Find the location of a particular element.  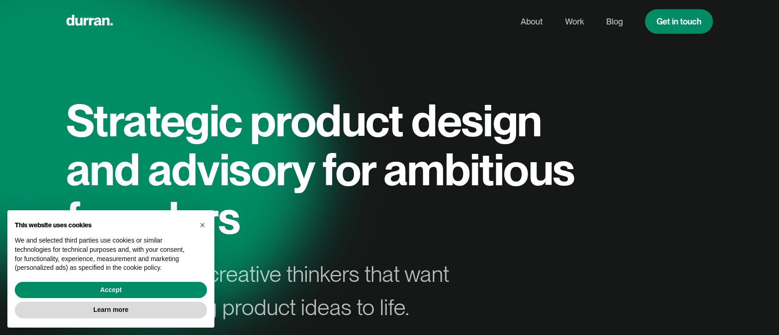

h2: This website uses cookies is located at coordinates (103, 225).